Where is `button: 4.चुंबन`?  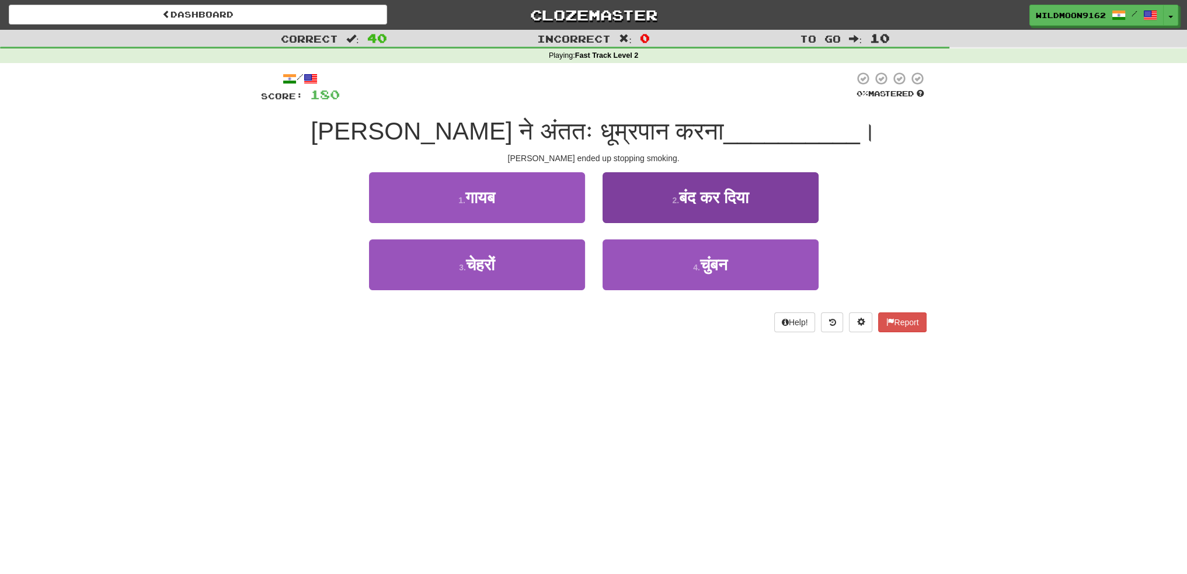 button: 4.चुंबन is located at coordinates (711, 265).